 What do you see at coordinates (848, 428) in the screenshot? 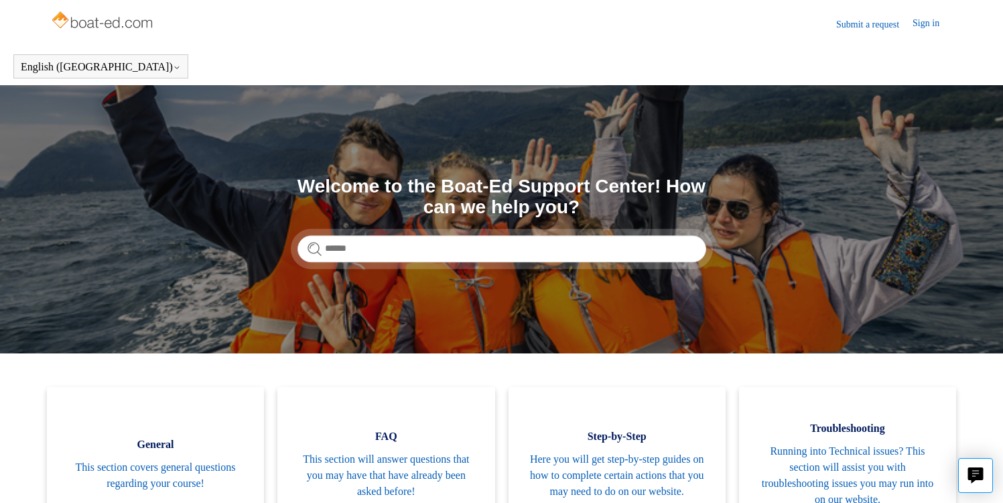
I see `span: Troubleshooting` at bounding box center [848, 428].